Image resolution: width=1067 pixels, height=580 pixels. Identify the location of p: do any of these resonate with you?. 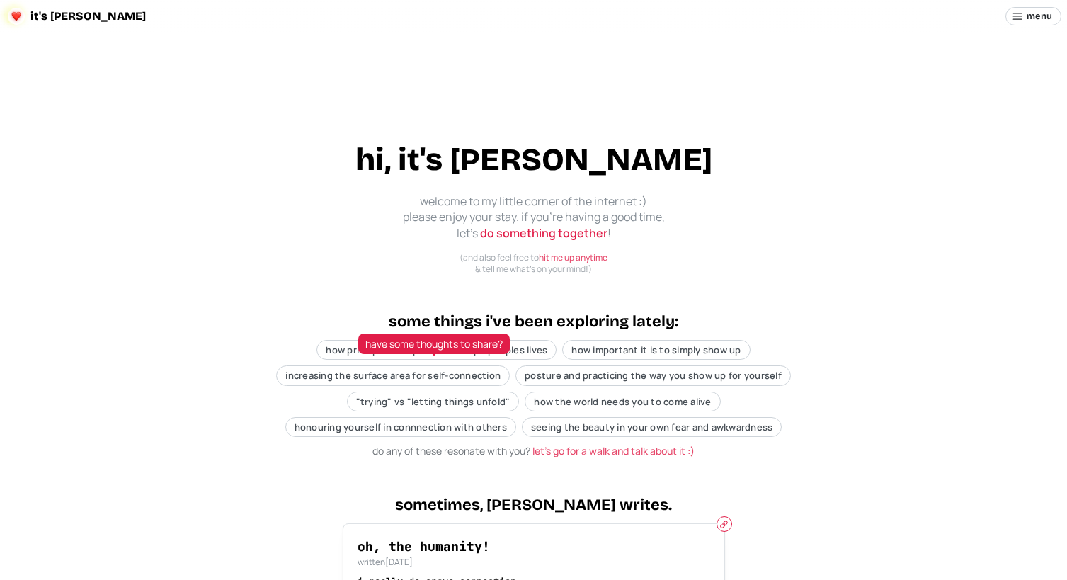
(533, 451).